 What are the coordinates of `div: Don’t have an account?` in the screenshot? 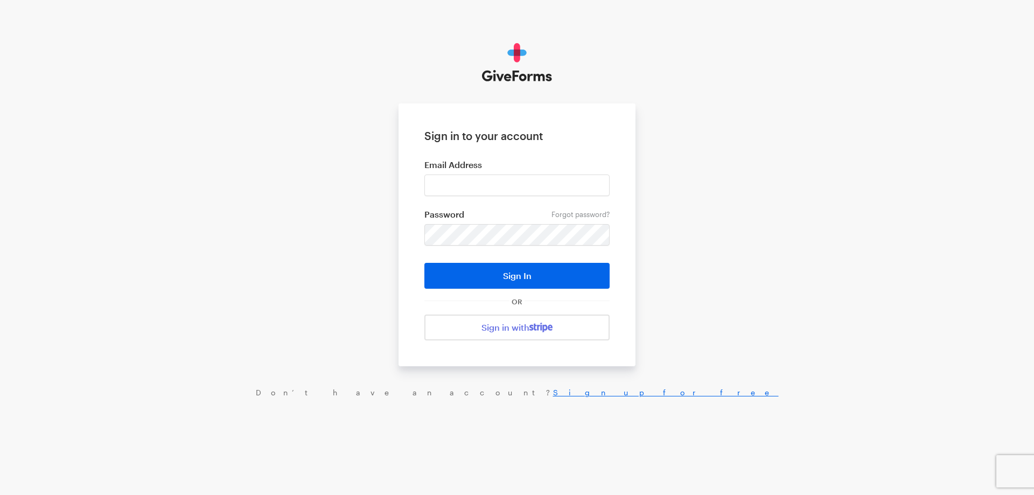 It's located at (517, 393).